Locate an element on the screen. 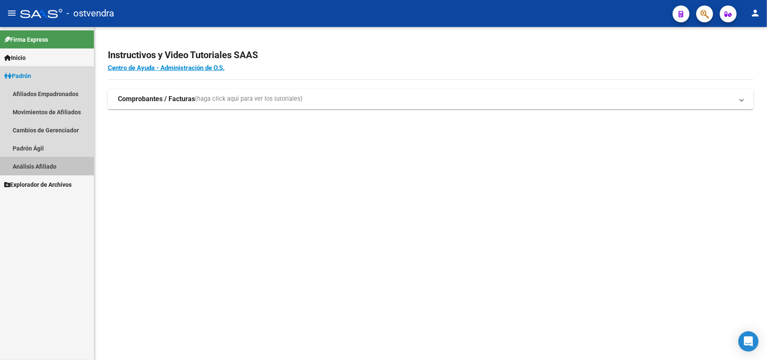 Image resolution: width=767 pixels, height=360 pixels. mat-icon: person is located at coordinates (756, 13).